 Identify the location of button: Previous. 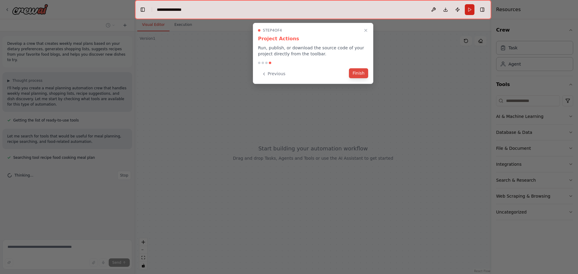
(273, 74).